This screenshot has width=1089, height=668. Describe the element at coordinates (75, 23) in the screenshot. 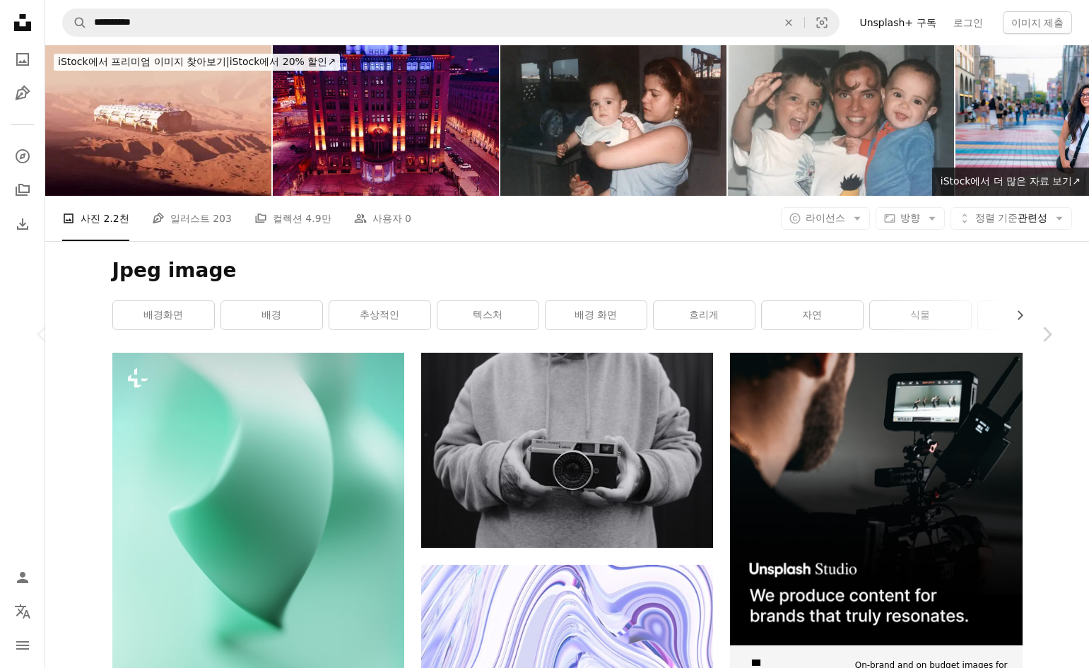

I see `button: Unsplash 검색` at that location.